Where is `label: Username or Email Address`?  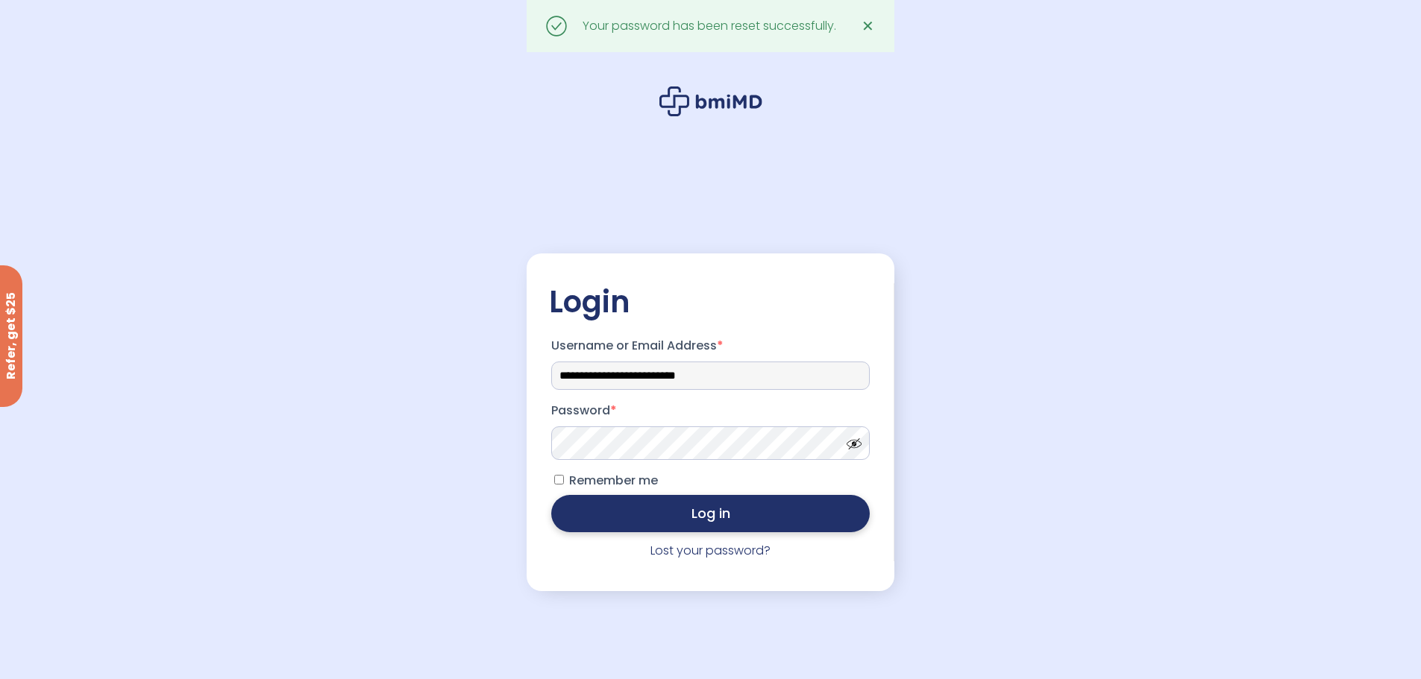
label: Username or Email Address is located at coordinates (710, 346).